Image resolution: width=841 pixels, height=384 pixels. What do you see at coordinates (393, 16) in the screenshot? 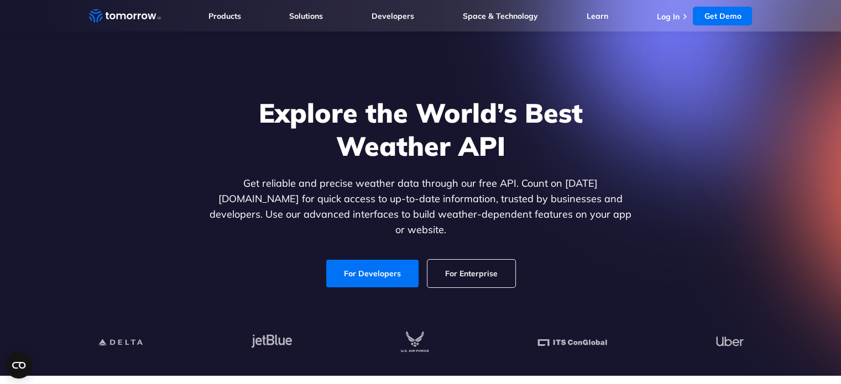
I see `a: Developers` at bounding box center [393, 16].